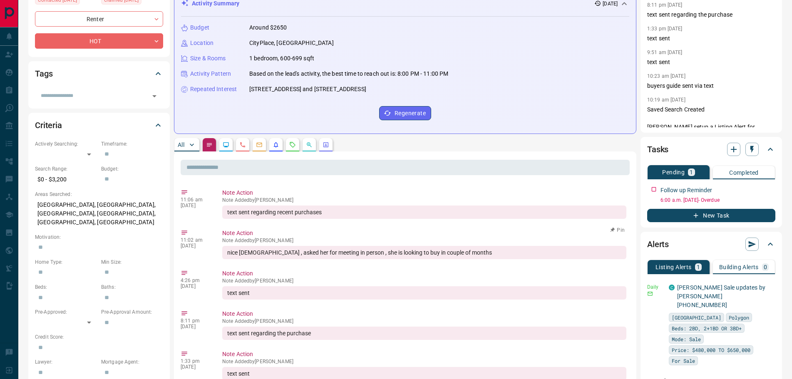  What do you see at coordinates (211, 74) in the screenshot?
I see `p: Activity Pattern` at bounding box center [211, 74].